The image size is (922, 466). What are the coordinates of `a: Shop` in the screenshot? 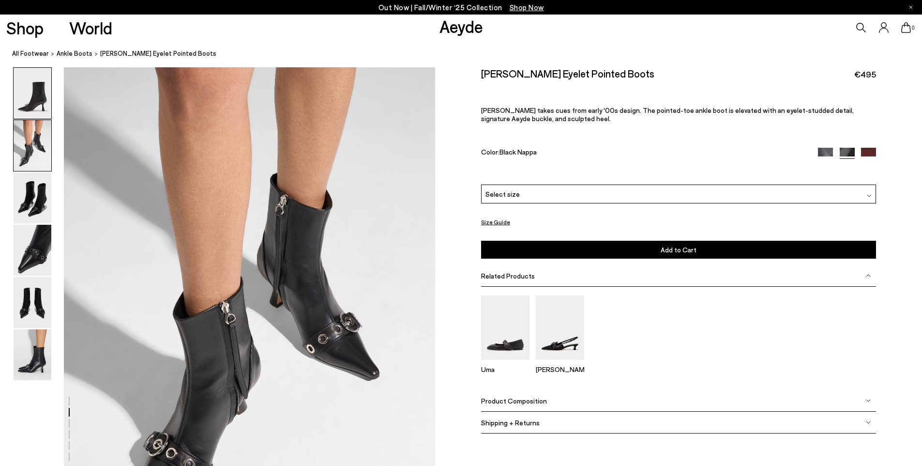 It's located at (25, 28).